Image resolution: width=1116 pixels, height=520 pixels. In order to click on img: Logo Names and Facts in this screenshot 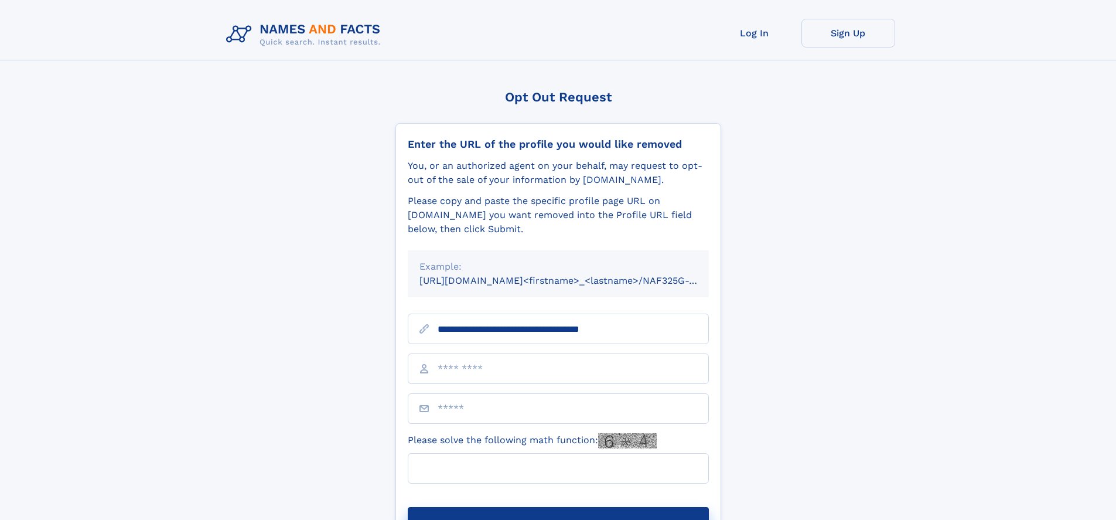, I will do `click(306, 35)`.